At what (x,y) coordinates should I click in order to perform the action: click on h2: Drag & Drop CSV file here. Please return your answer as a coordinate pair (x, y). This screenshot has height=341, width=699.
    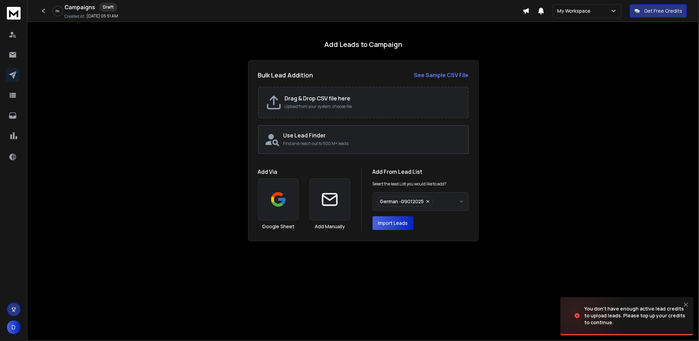
    Looking at the image, I should click on (373, 98).